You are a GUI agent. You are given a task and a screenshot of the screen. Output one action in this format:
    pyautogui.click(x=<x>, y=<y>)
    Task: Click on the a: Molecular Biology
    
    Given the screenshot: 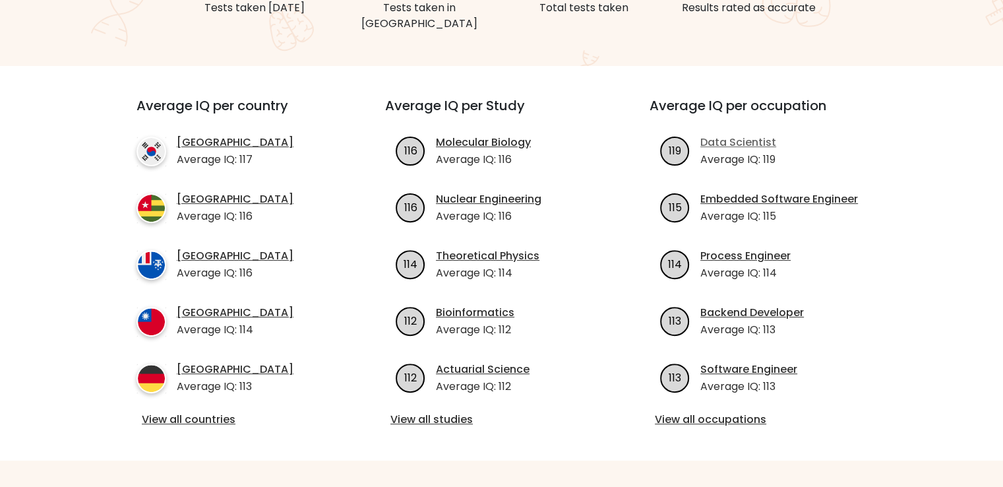 What is the action you would take?
    pyautogui.click(x=483, y=142)
    